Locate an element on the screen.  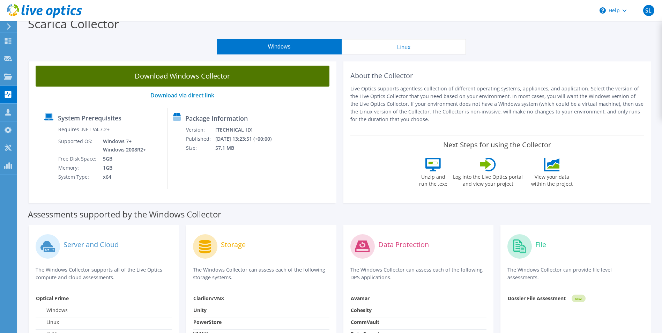
strong: CommVault is located at coordinates (365, 322).